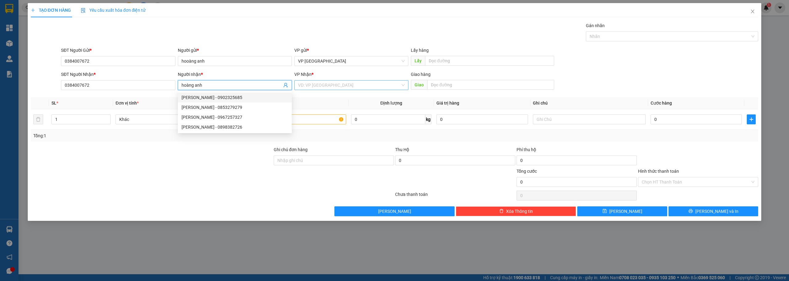 The width and height of the screenshot is (789, 281). What do you see at coordinates (351, 50) in the screenshot?
I see `div: VP gửi` at bounding box center [351, 50].